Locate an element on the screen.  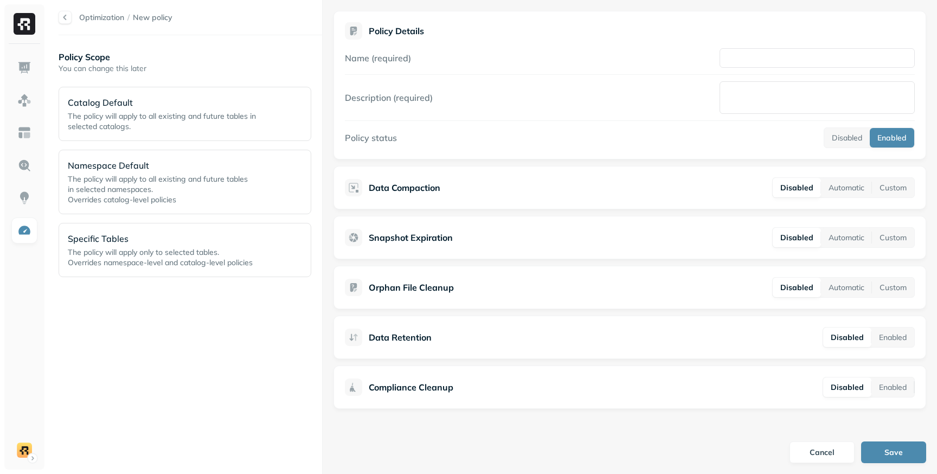
div: Namespace DefaultThe policy will apply to all existing and future tablesin selected namespaces.Ov... is located at coordinates (185, 182).